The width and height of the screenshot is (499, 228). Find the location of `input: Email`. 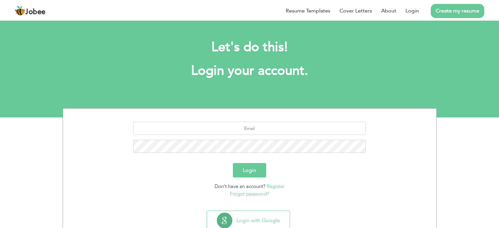

input: Email is located at coordinates (249, 128).